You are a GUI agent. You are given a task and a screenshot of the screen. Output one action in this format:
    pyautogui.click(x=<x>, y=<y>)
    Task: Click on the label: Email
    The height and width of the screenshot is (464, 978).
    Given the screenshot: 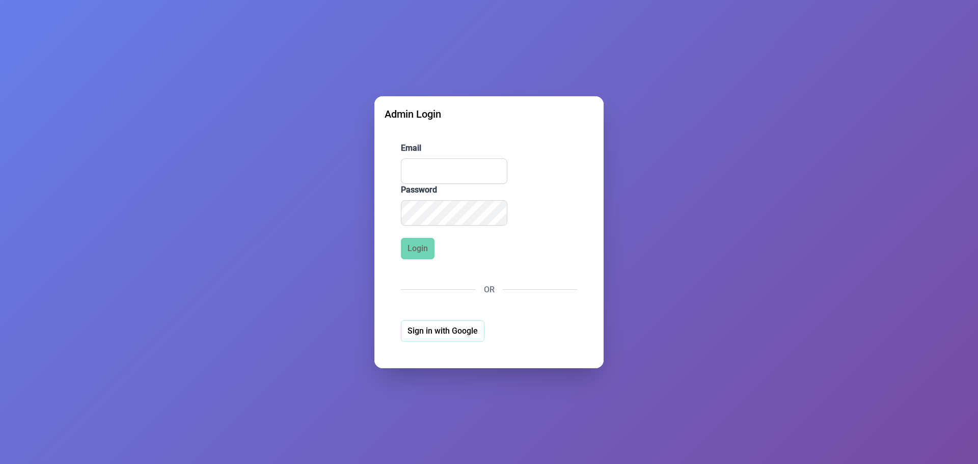 What is the action you would take?
    pyautogui.click(x=489, y=148)
    